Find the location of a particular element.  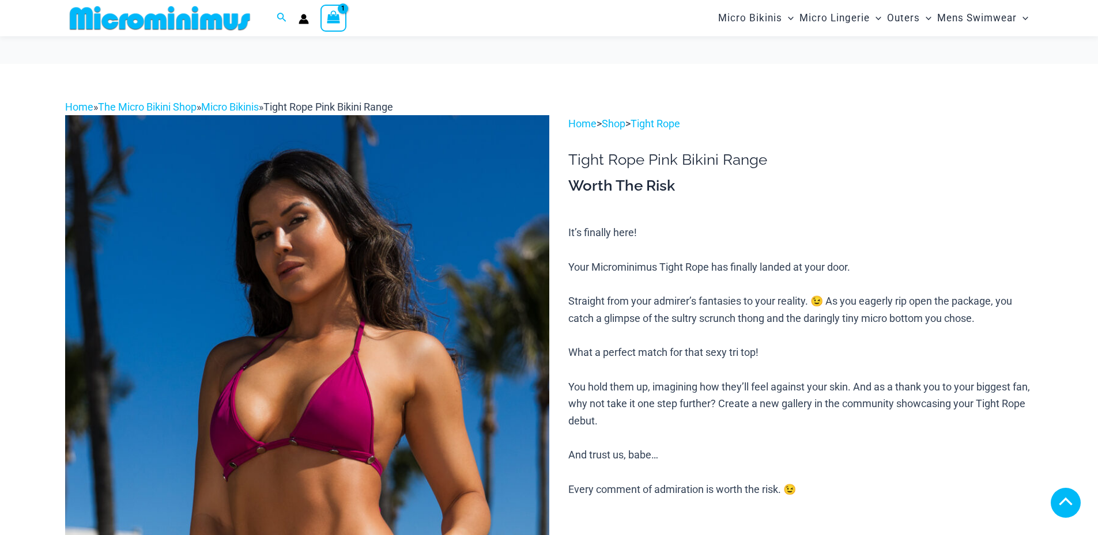

a: The Micro Bikini Shop is located at coordinates (147, 107).